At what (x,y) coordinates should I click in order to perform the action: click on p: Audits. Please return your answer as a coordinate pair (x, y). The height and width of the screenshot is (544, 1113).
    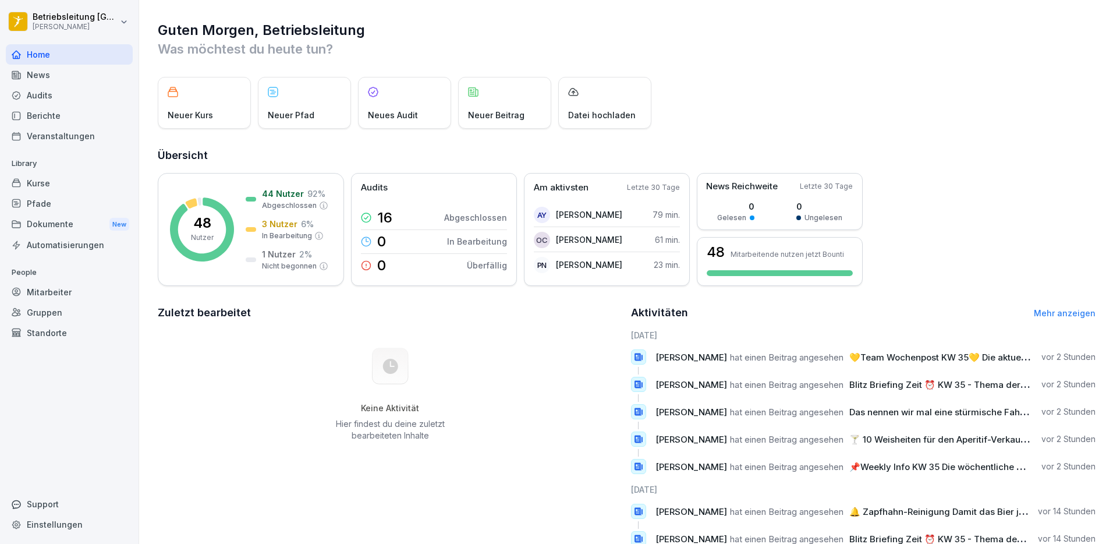
    Looking at the image, I should click on (374, 188).